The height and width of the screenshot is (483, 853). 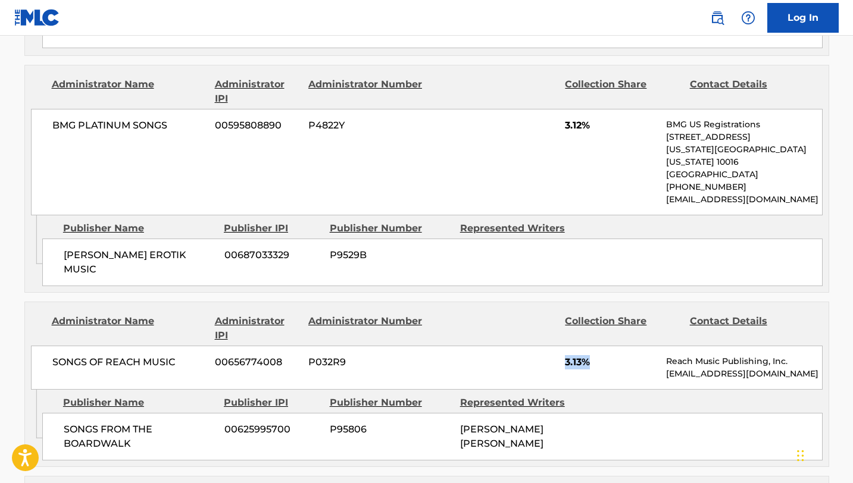 What do you see at coordinates (257, 126) in the screenshot?
I see `span: 00595808890` at bounding box center [257, 126].